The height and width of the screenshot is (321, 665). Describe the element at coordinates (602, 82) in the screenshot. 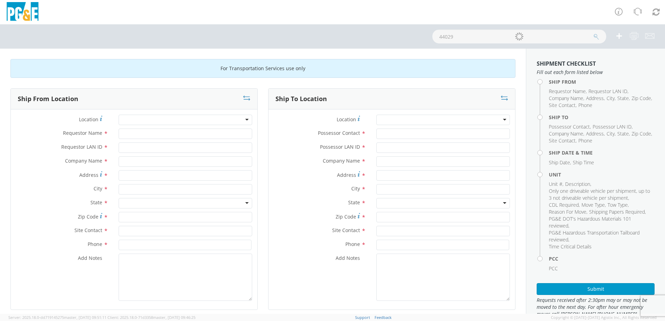

I see `h4: Ship From` at that location.